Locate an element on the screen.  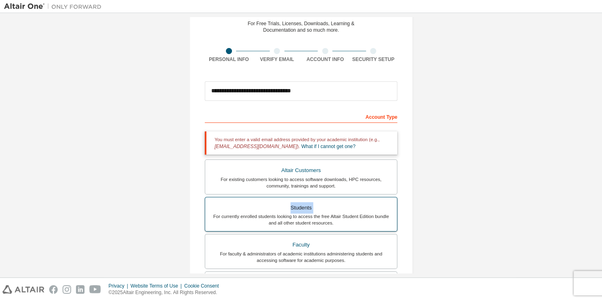
img: instagram.svg is located at coordinates (67, 289).